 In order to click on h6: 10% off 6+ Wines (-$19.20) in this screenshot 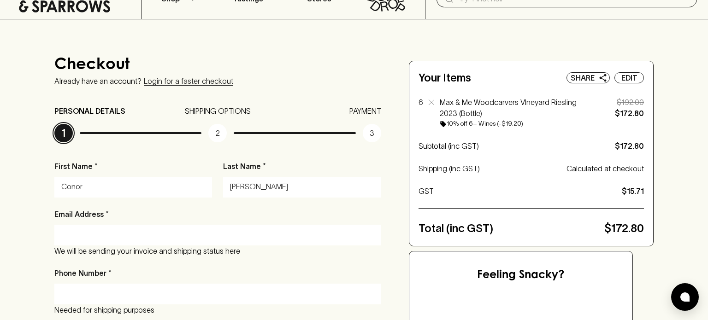, I will do `click(485, 124)`.